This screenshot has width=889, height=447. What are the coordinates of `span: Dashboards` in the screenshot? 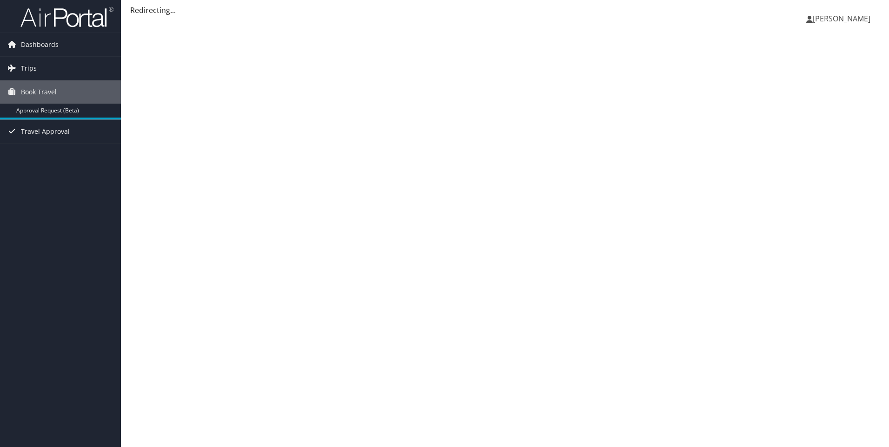 It's located at (40, 45).